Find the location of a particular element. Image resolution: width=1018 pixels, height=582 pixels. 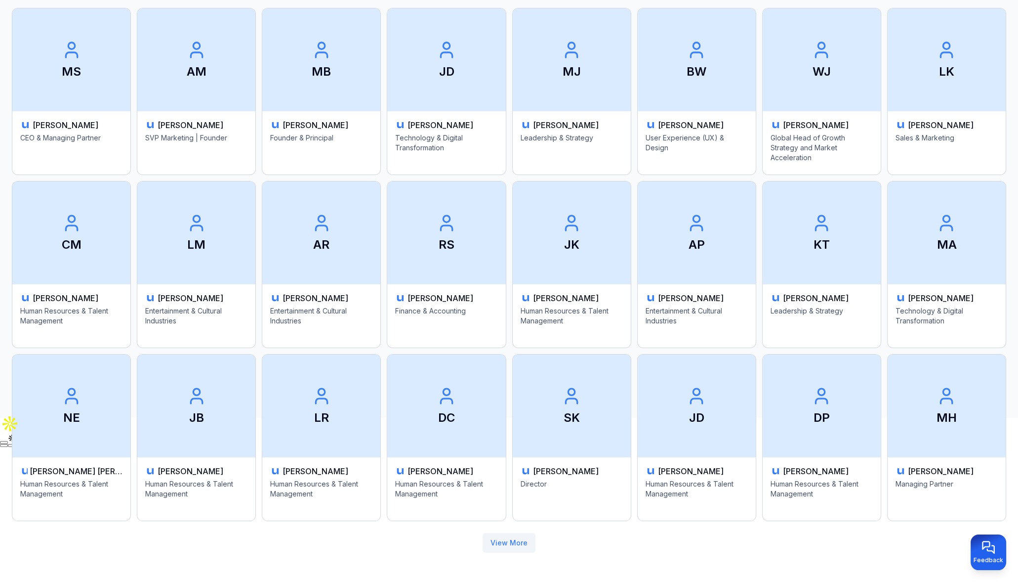

p: RS is located at coordinates (447, 245).